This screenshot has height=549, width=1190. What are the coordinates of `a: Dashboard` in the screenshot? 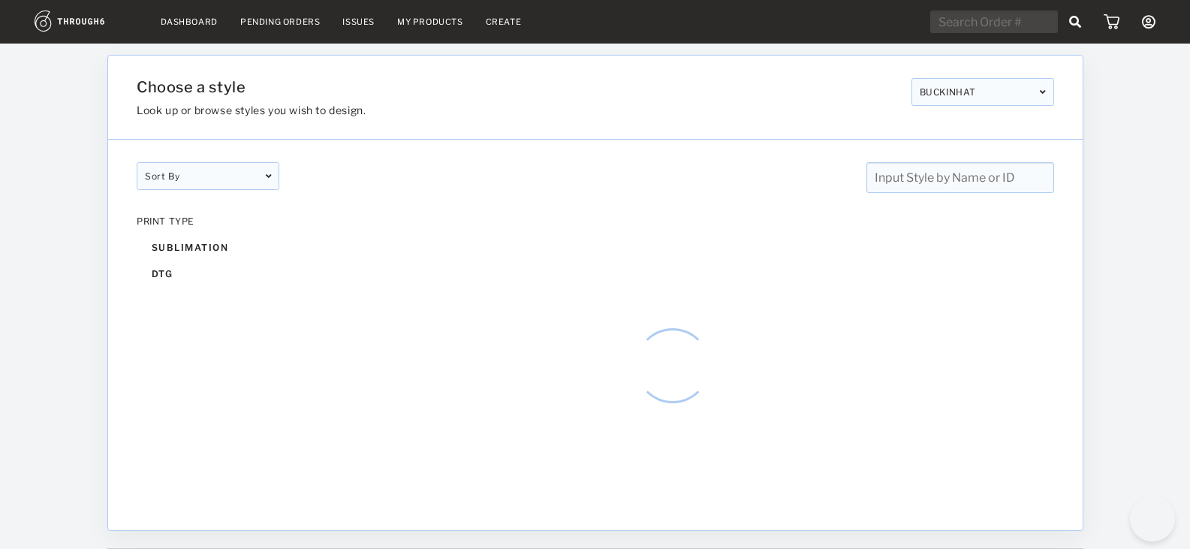 It's located at (189, 22).